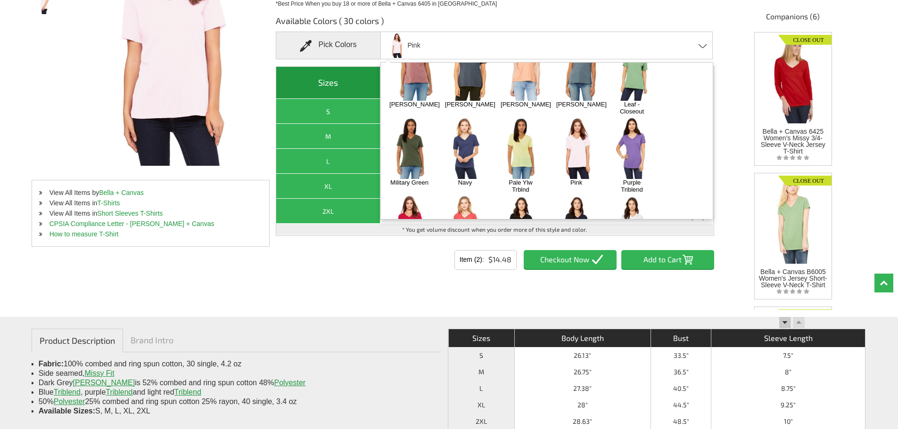 The image size is (898, 429). I want to click on a: How to measure T-Shirt, so click(84, 234).